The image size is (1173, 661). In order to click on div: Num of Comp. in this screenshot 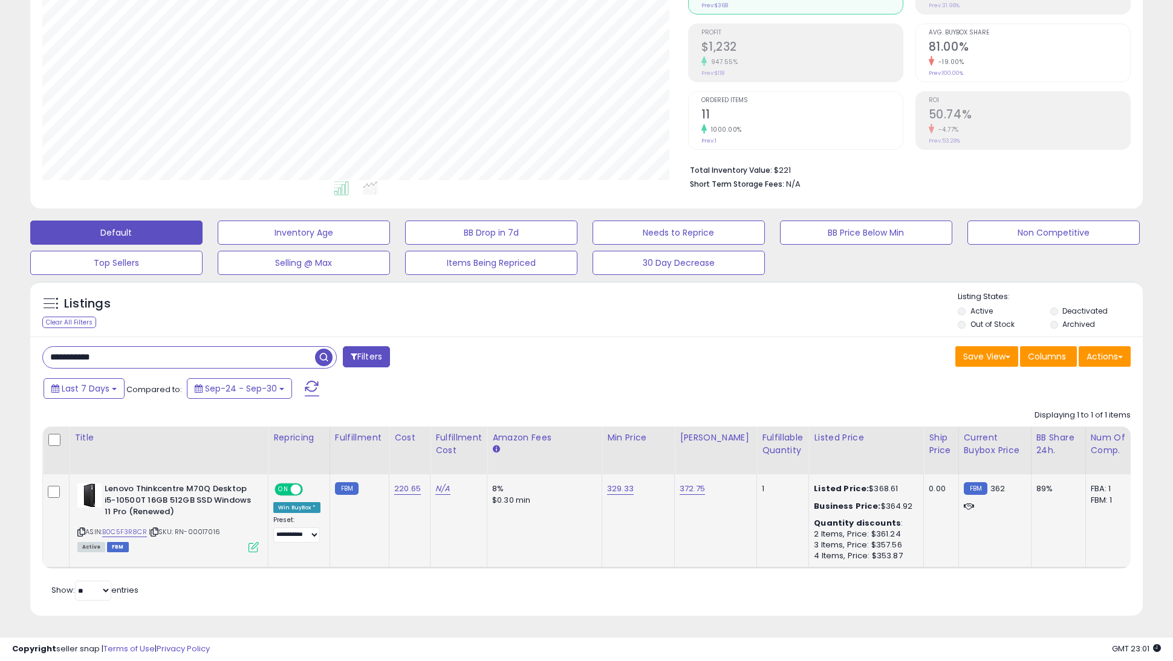, I will do `click(1112, 444)`.